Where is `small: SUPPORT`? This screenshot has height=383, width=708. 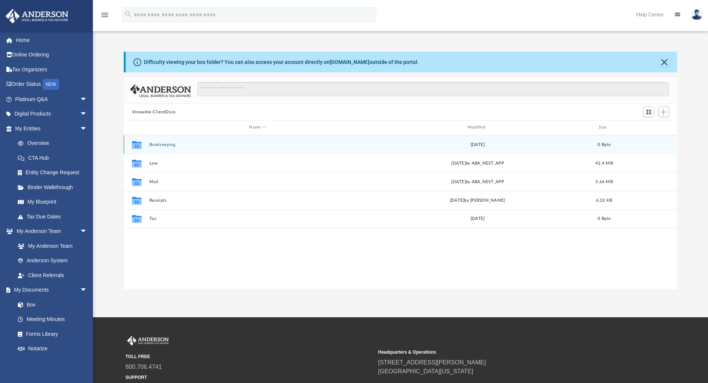
small: SUPPORT is located at coordinates (249, 377).